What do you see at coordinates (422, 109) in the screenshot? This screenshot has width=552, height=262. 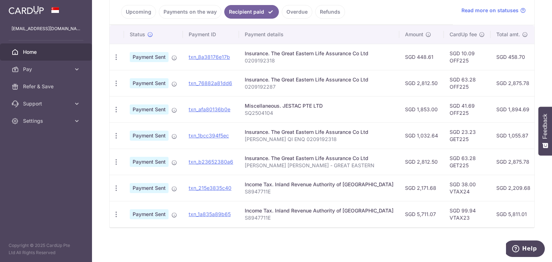 I see `td: SGD 1,853.00` at bounding box center [422, 109].